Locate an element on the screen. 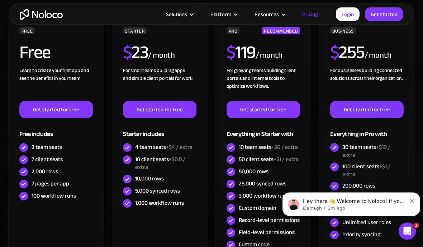 This screenshot has height=247, width=423. input: Enter your email is located at coordinates (65, 131).